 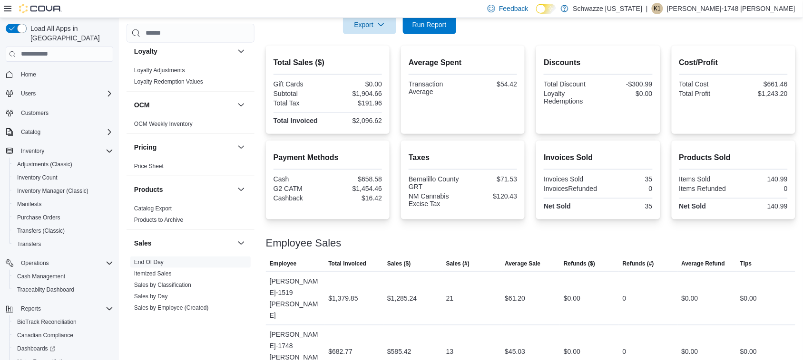 I want to click on a: End Of Day, so click(x=149, y=263).